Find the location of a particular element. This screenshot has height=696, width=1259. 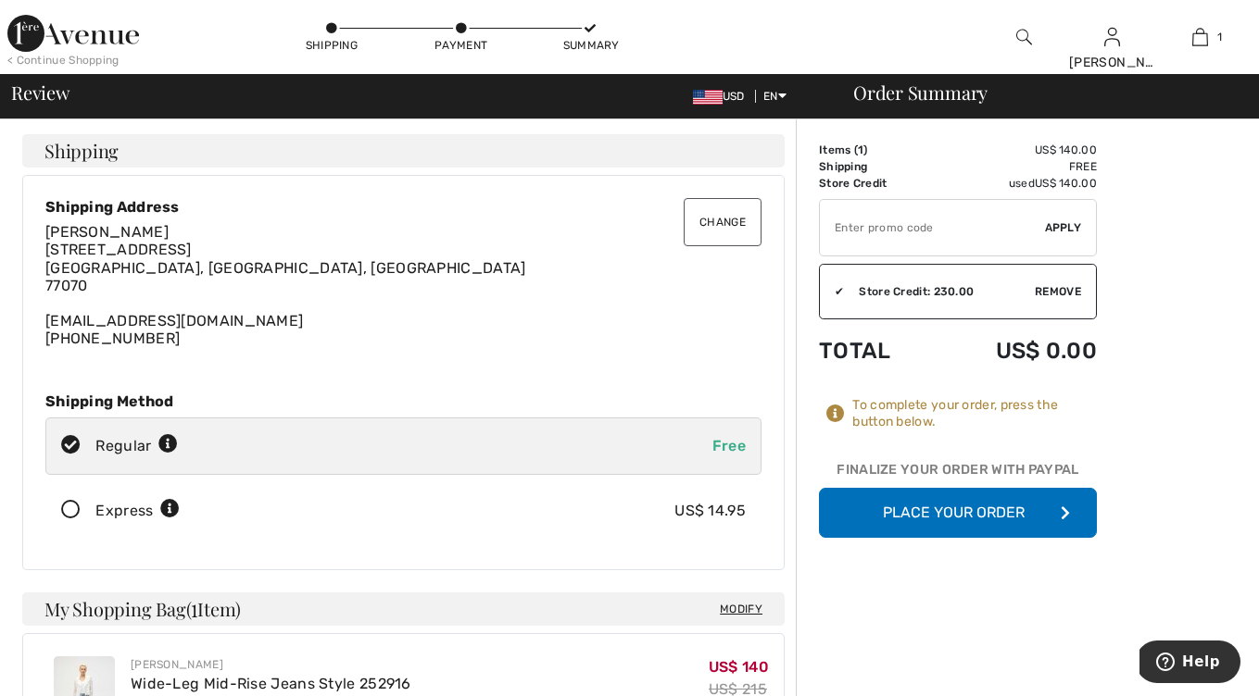

span: Review is located at coordinates (40, 93).